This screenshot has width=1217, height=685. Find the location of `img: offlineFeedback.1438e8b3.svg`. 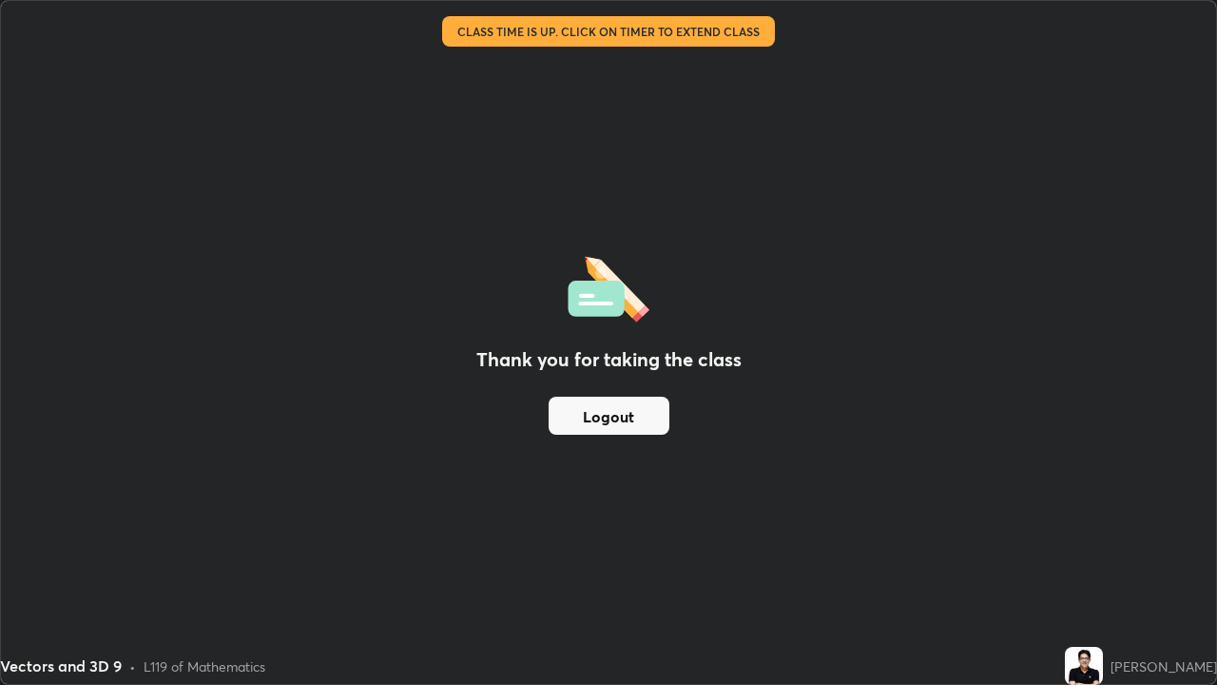

img: offlineFeedback.1438e8b3.svg is located at coordinates (609, 286).